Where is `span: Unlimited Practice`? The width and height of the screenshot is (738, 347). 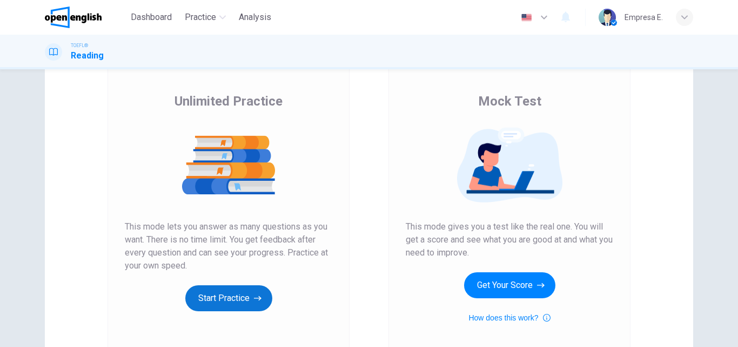 span: Unlimited Practice is located at coordinates (229, 101).